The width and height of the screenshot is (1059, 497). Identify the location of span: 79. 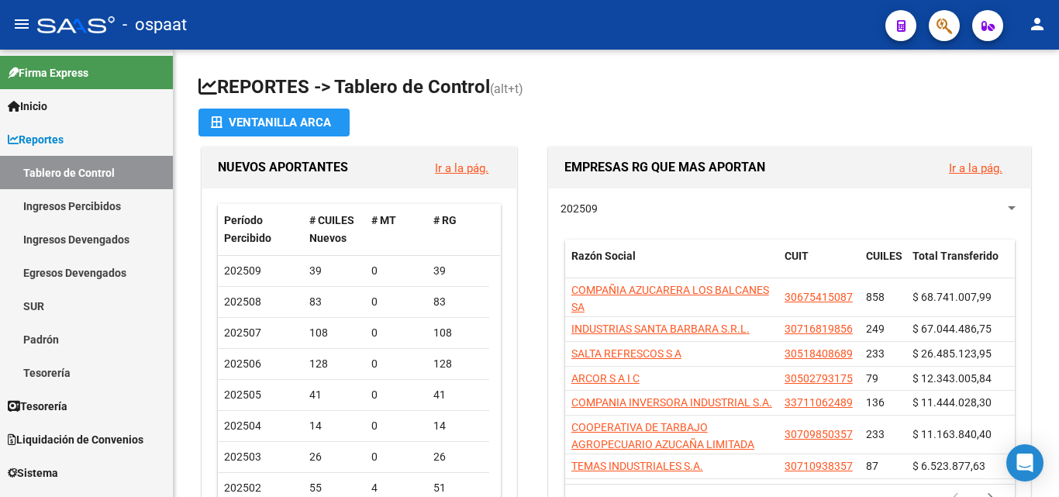
(872, 378).